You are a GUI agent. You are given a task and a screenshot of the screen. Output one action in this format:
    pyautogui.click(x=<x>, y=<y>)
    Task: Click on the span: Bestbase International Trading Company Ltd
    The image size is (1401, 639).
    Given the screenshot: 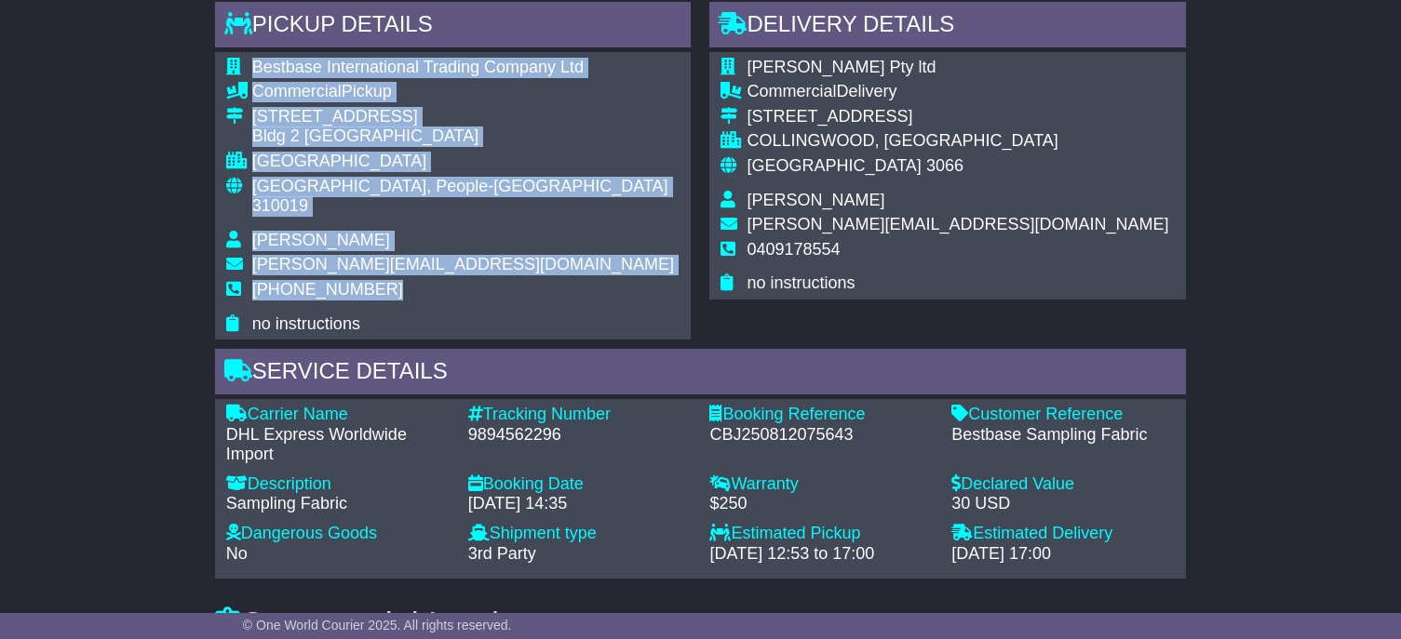 What is the action you would take?
    pyautogui.click(x=418, y=67)
    